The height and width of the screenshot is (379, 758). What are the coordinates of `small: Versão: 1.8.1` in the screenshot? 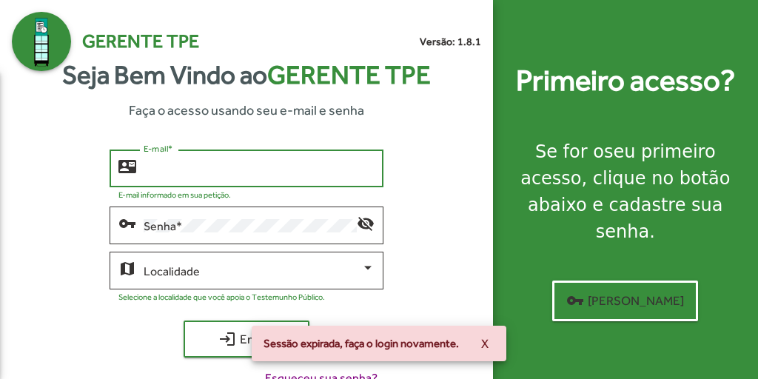 It's located at (450, 41).